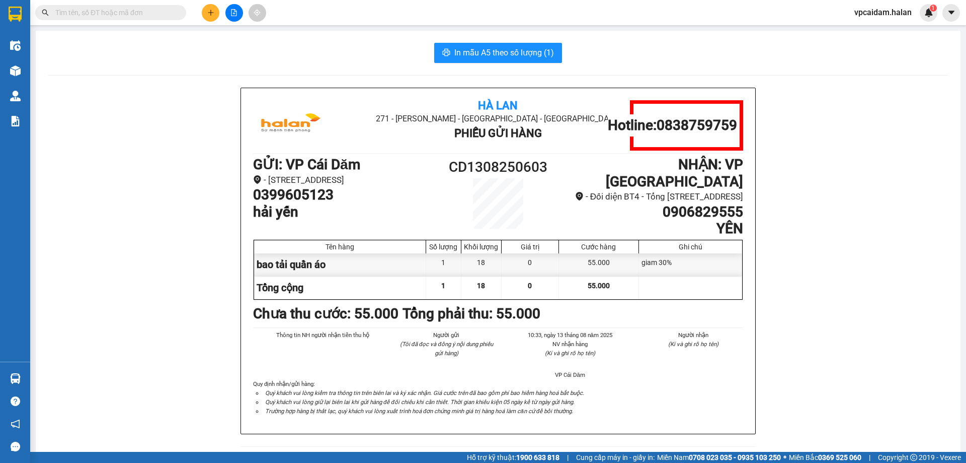 The image size is (966, 463). Describe the element at coordinates (530, 247) in the screenshot. I see `div: Giá trị` at that location.